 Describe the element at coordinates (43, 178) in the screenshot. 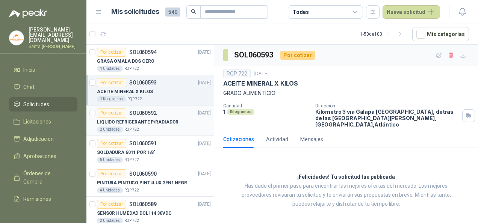

I see `a: Órdenes de Compra` at that location.